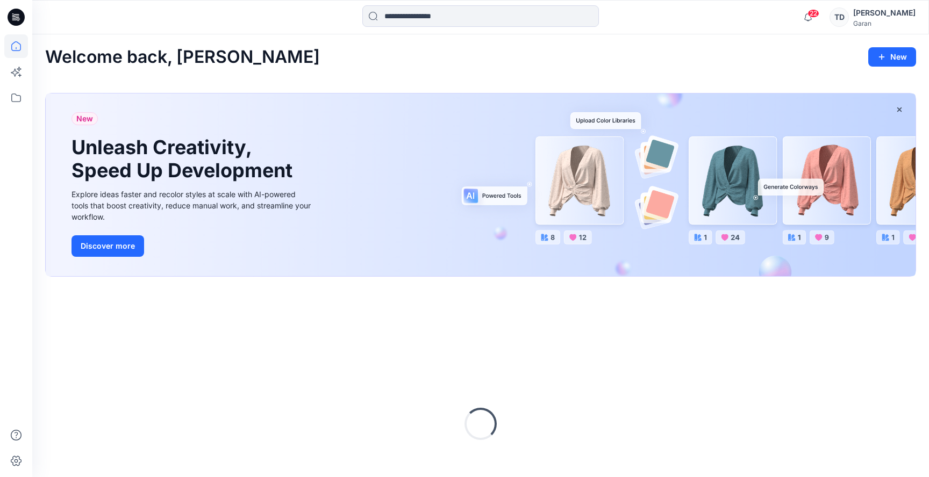  What do you see at coordinates (192, 246) in the screenshot?
I see `a: Discover more` at bounding box center [192, 246].